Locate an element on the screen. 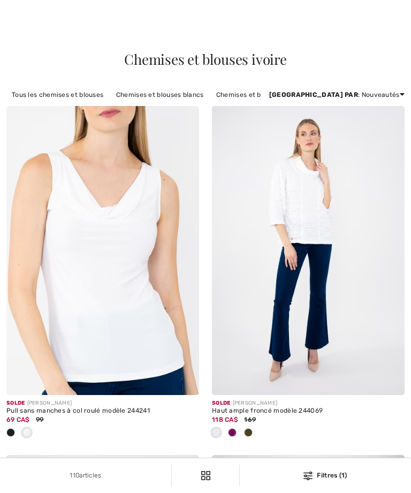 This screenshot has height=493, width=411. div: Haut ample froncé modèle 244069 is located at coordinates (308, 411).